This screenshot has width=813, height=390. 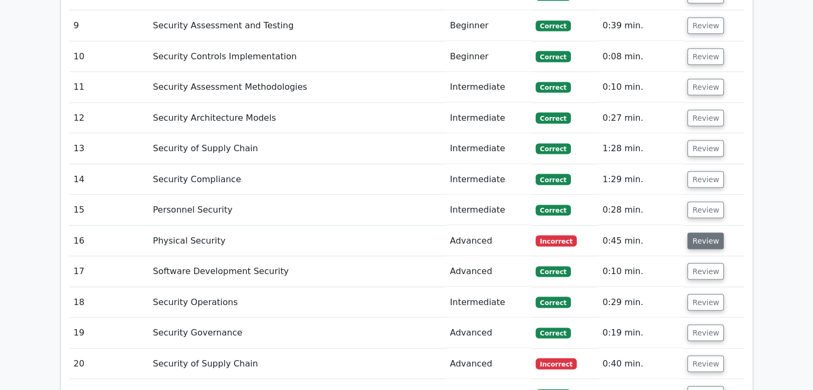 I want to click on td: Security Governance, so click(x=297, y=333).